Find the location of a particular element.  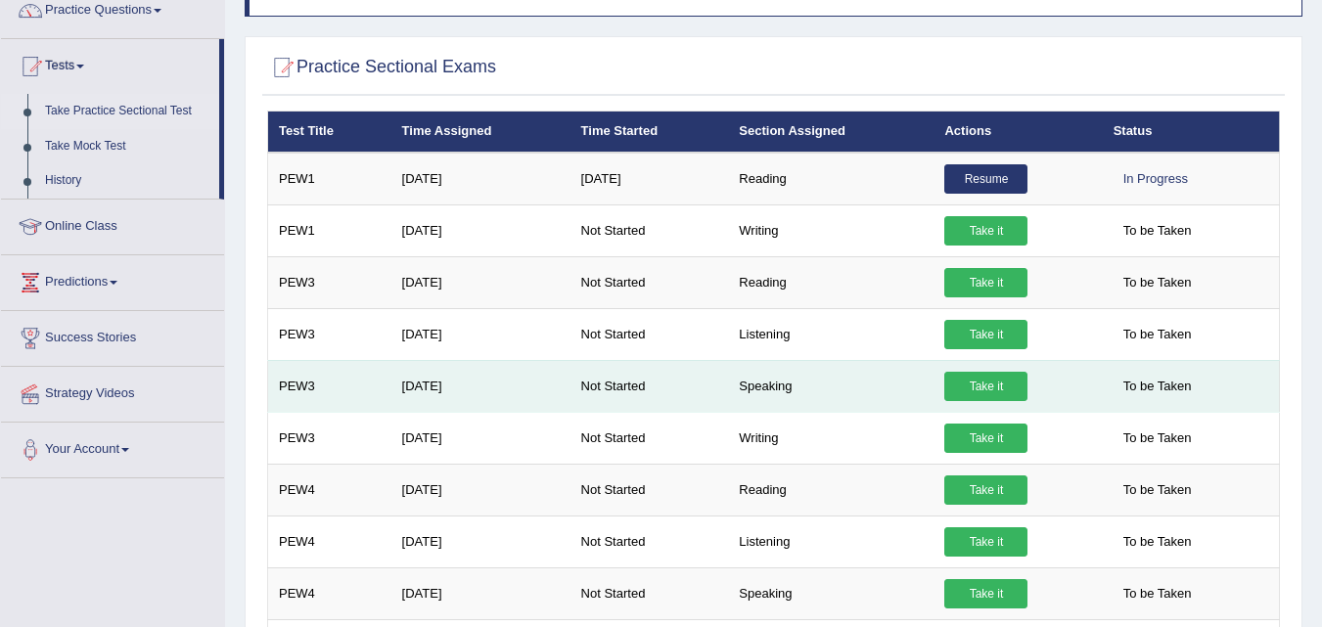

a: Take Mock Test is located at coordinates (127, 147).